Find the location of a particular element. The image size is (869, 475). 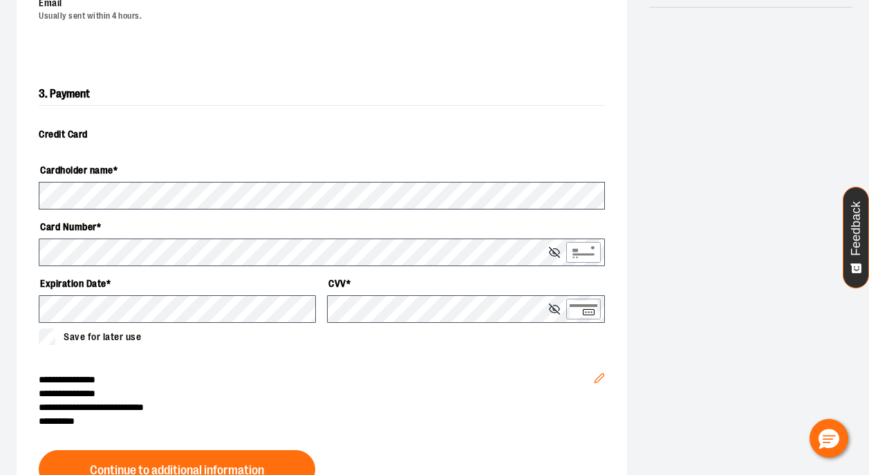

label: Cardholder name * is located at coordinates (322, 170).